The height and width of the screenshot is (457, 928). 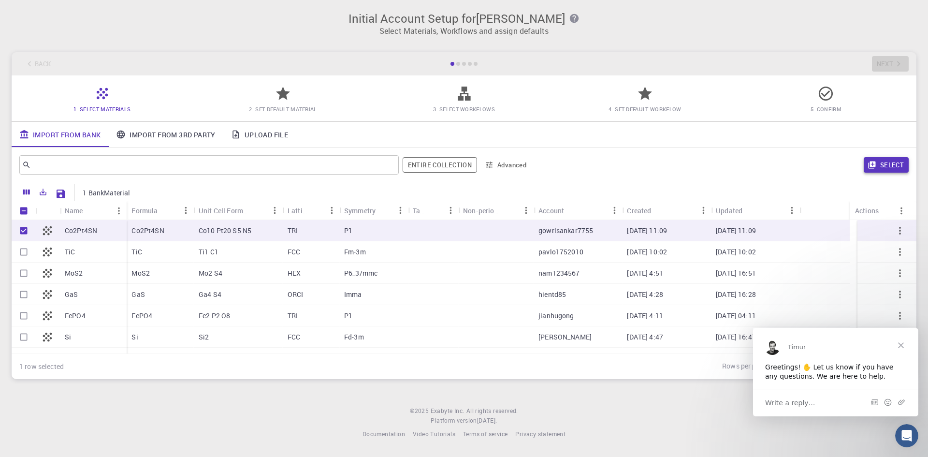 What do you see at coordinates (556, 316) in the screenshot?
I see `p: jianhugong` at bounding box center [556, 316].